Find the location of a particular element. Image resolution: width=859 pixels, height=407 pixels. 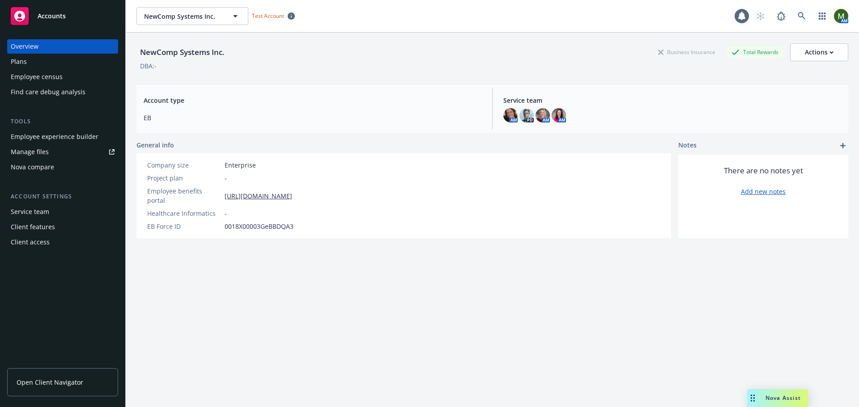

div: EB Force ID is located at coordinates (184, 226).